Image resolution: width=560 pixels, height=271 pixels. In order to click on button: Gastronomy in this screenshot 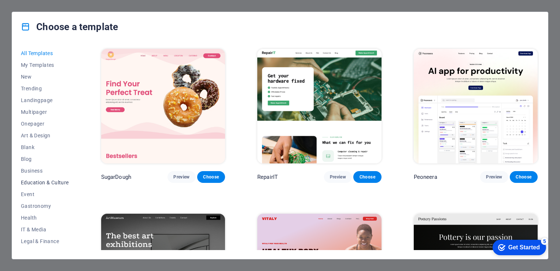, I will do `click(45, 206)`.